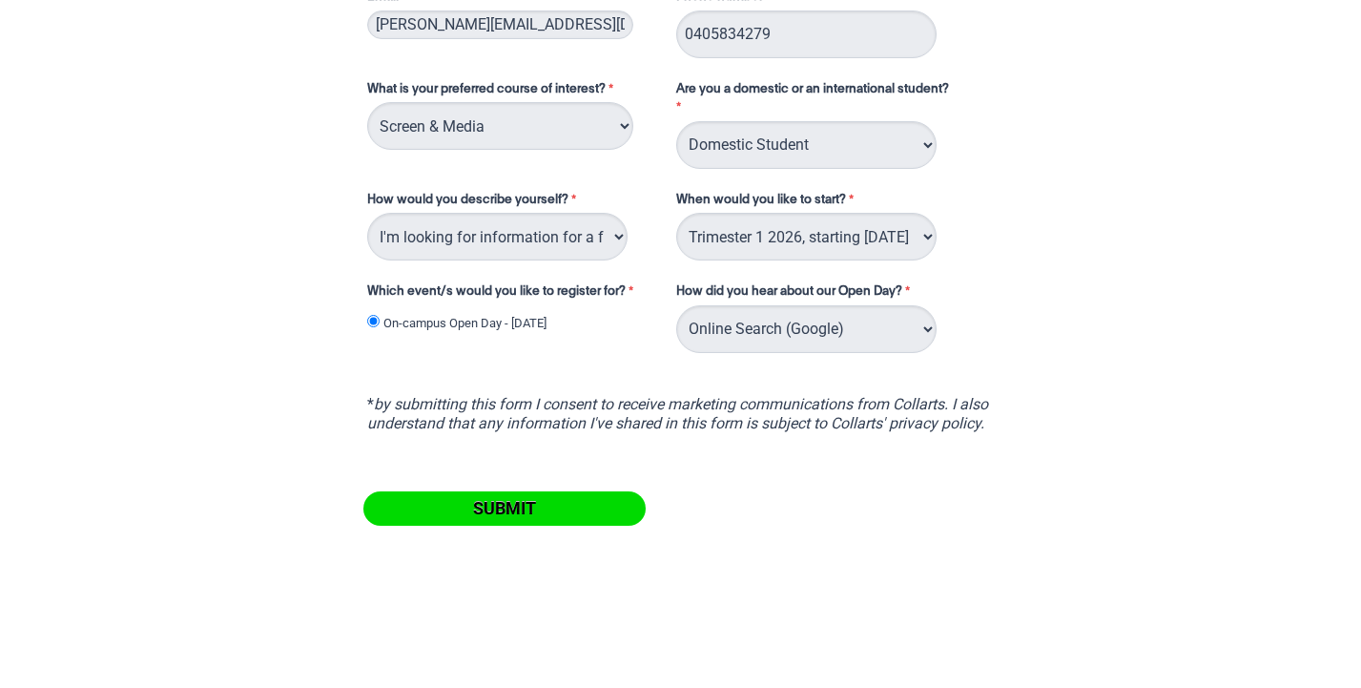  What do you see at coordinates (505, 508) in the screenshot?
I see `input: Submit` at bounding box center [505, 508].